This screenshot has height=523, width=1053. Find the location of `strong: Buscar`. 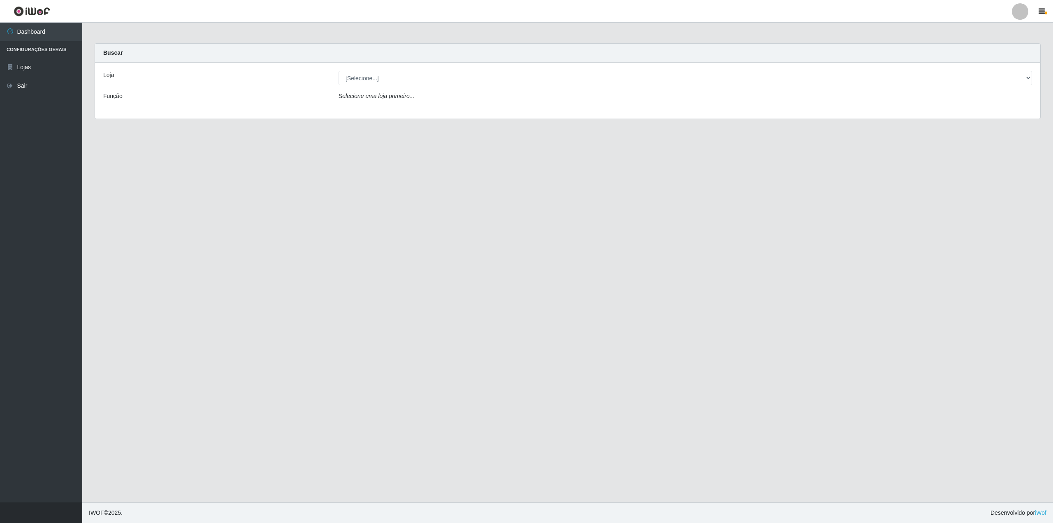

strong: Buscar is located at coordinates (113, 53).